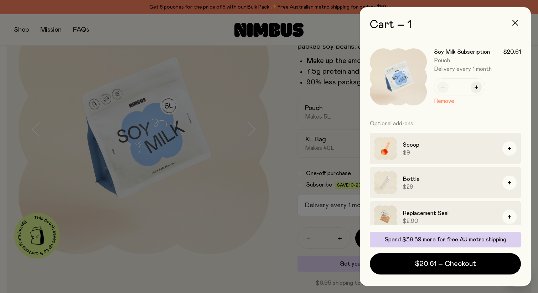 The width and height of the screenshot is (538, 293). Describe the element at coordinates (450, 221) in the screenshot. I see `span: $2.90` at that location.